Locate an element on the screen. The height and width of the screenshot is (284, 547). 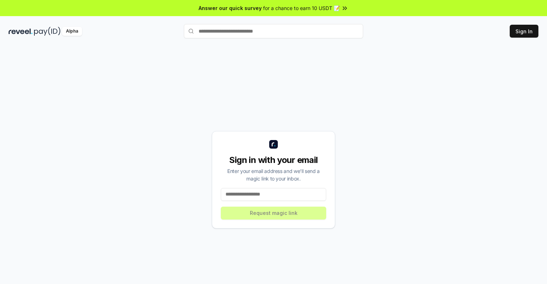
div: Sign in with your email is located at coordinates (274, 160).